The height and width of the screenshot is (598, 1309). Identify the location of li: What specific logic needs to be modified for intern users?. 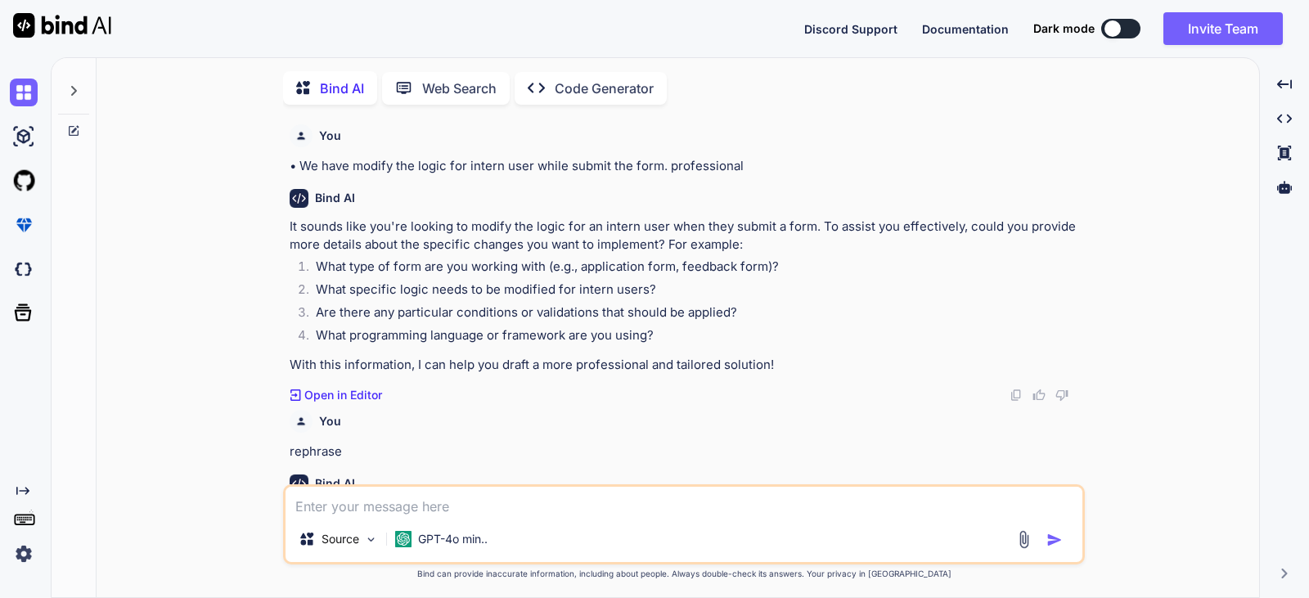
(692, 292).